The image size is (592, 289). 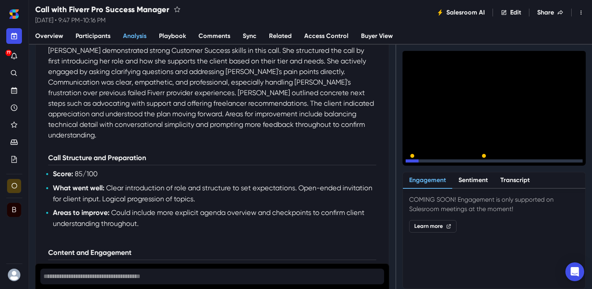 What do you see at coordinates (215, 193) in the screenshot?
I see `p: Clear introduction of role and structure to set expectations. Open-ended invitation for client in...` at bounding box center [215, 193].